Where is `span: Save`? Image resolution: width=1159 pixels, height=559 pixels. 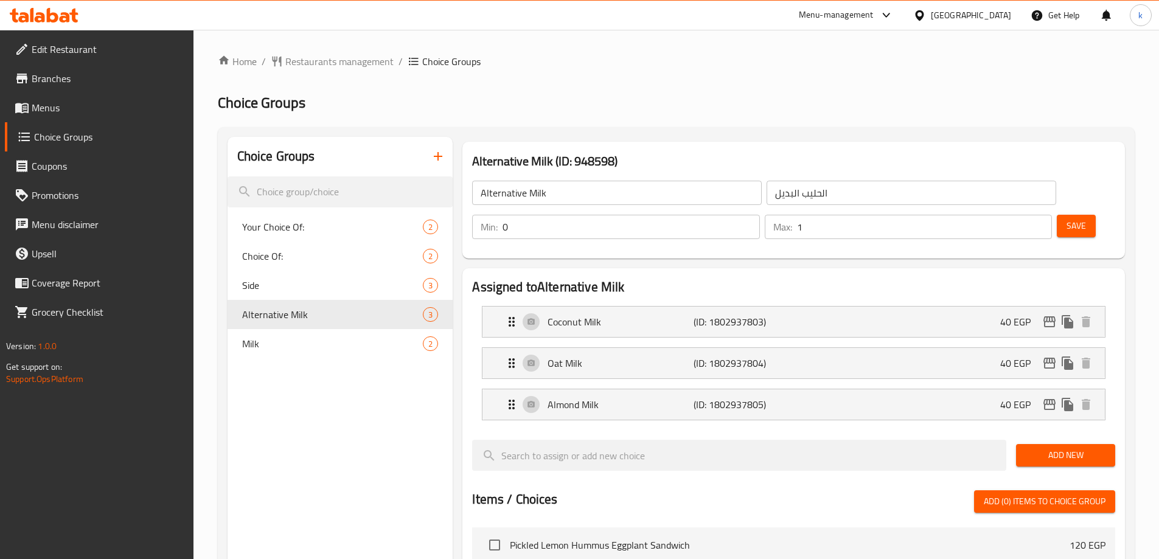 span: Save is located at coordinates (1077, 226).